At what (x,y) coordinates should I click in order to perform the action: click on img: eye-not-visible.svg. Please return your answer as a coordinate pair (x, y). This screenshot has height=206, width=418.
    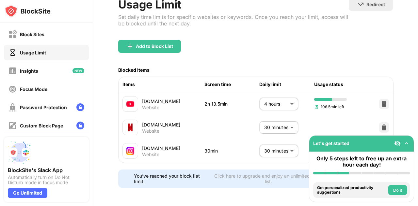
    Looking at the image, I should click on (398, 144).